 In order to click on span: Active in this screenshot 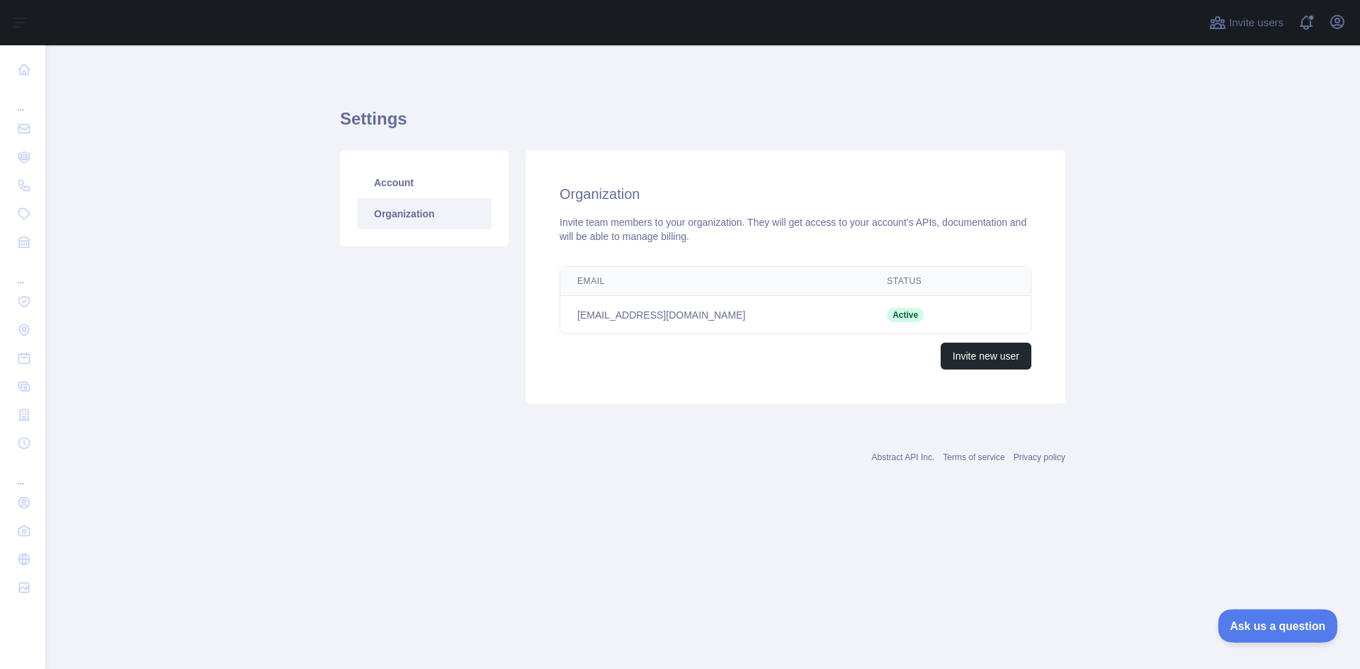, I will do `click(905, 315)`.